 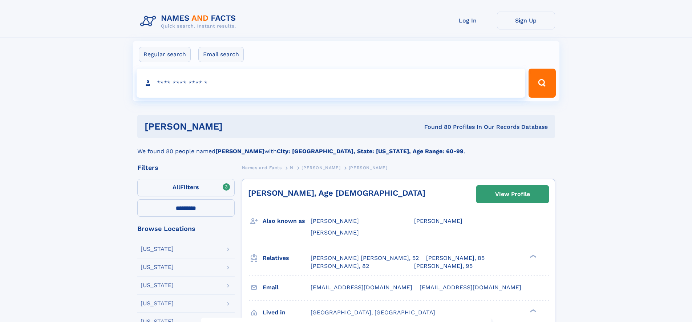 What do you see at coordinates (292, 168) in the screenshot?
I see `span: N` at bounding box center [292, 168].